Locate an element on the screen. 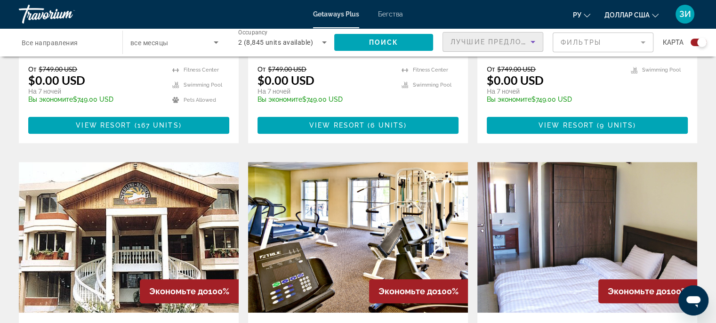 Image resolution: width=716 pixels, height=323 pixels. button: Изменить язык is located at coordinates (581, 15).